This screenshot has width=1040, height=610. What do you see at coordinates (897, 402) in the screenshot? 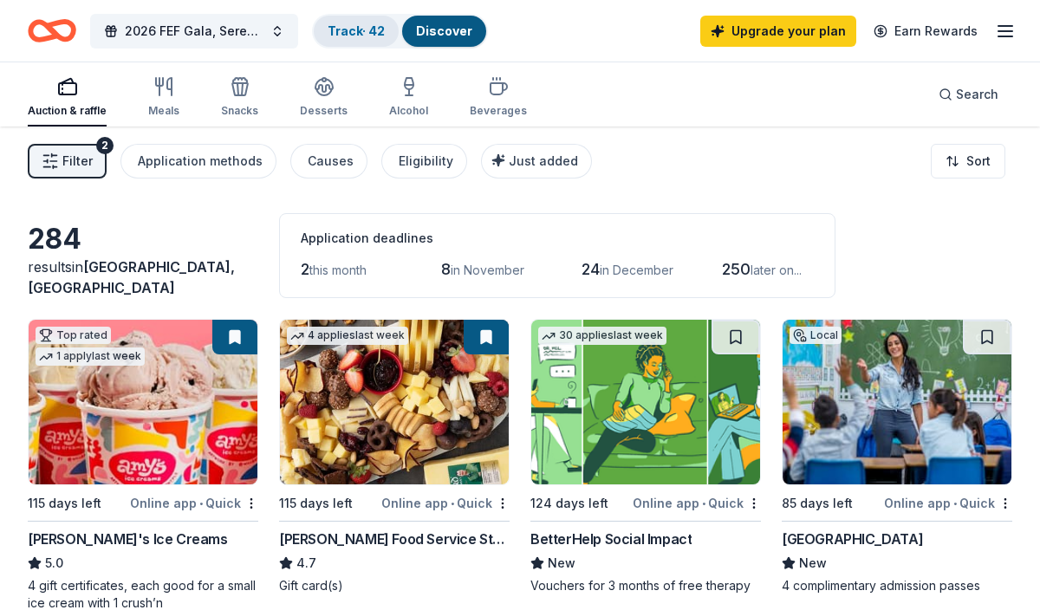
I see `img: Image for Children’s Museum Houston` at bounding box center [897, 402].